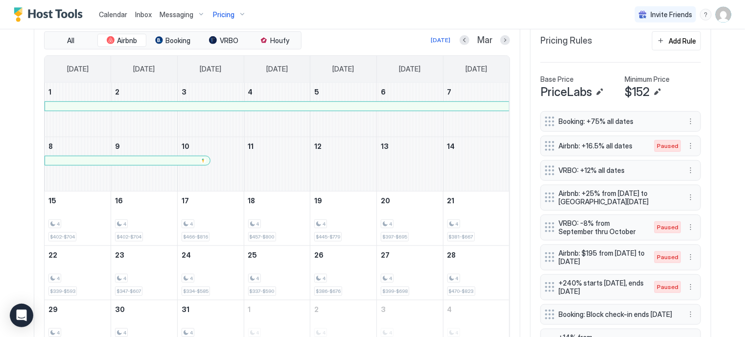 The image size is (745, 337). I want to click on span: Base Price, so click(557, 79).